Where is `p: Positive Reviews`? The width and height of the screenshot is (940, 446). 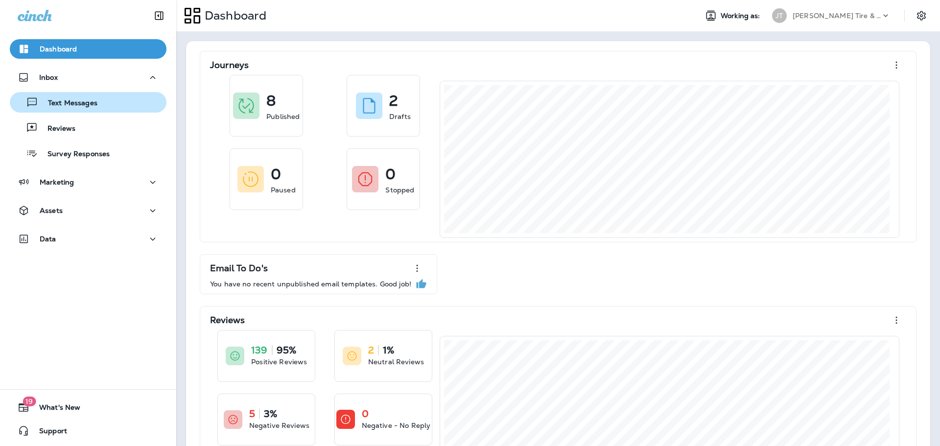 p: Positive Reviews is located at coordinates (279, 362).